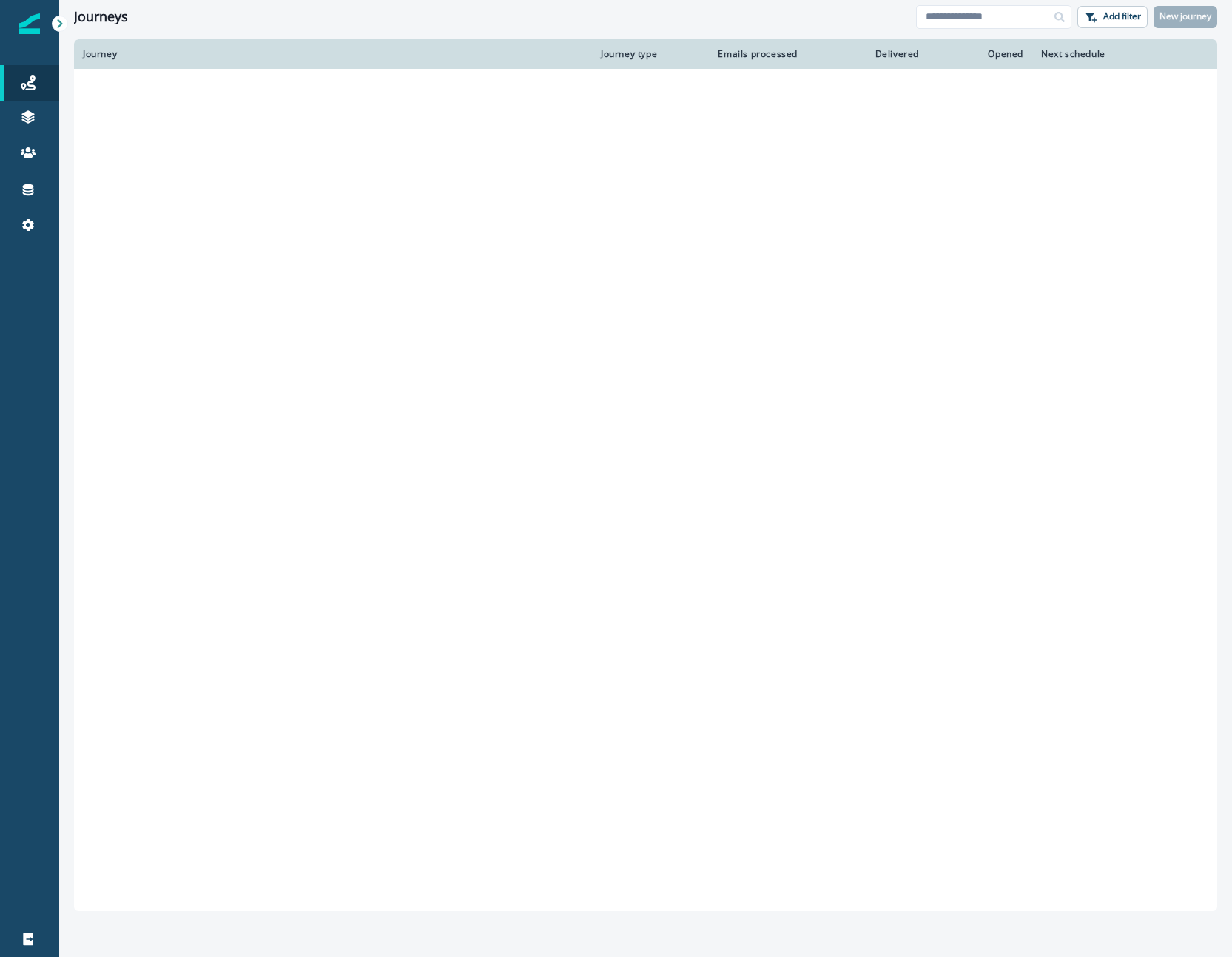  I want to click on div: Delivered, so click(867, 54).